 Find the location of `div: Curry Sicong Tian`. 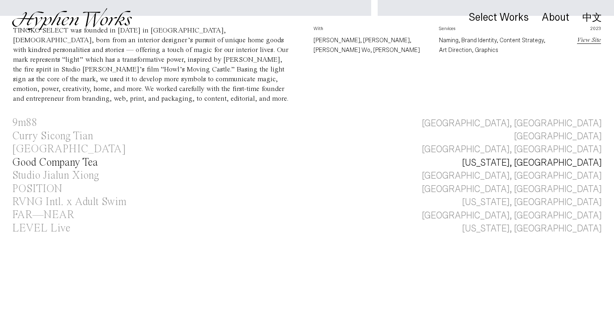

div: Curry Sicong Tian is located at coordinates (52, 136).